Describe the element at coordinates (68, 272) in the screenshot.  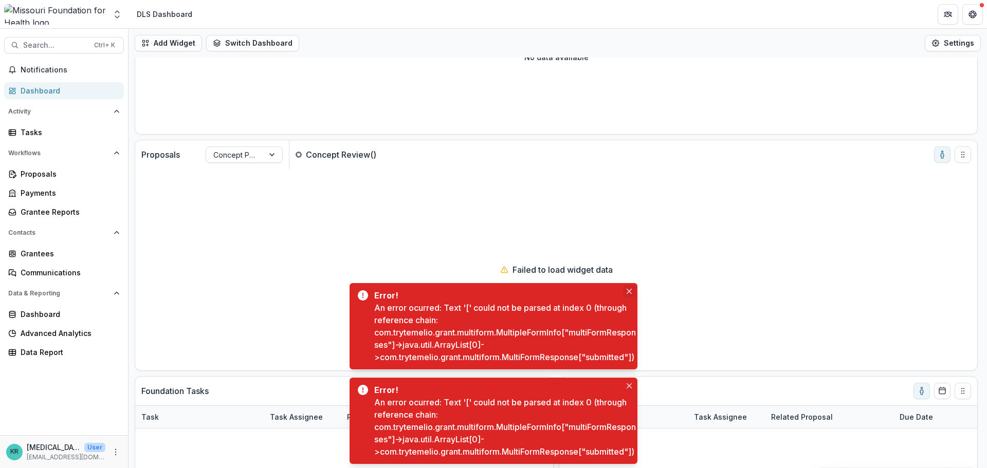
I see `div: Communications` at that location.